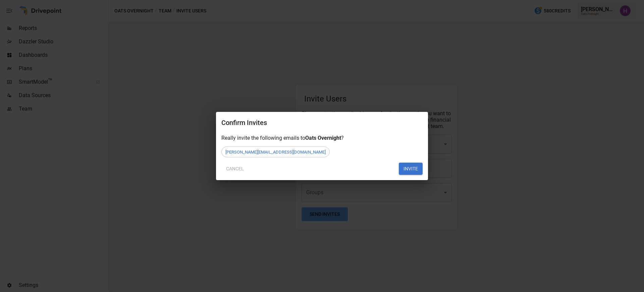 This screenshot has width=644, height=292. I want to click on div: Really invite the following emails to ?, so click(322, 138).